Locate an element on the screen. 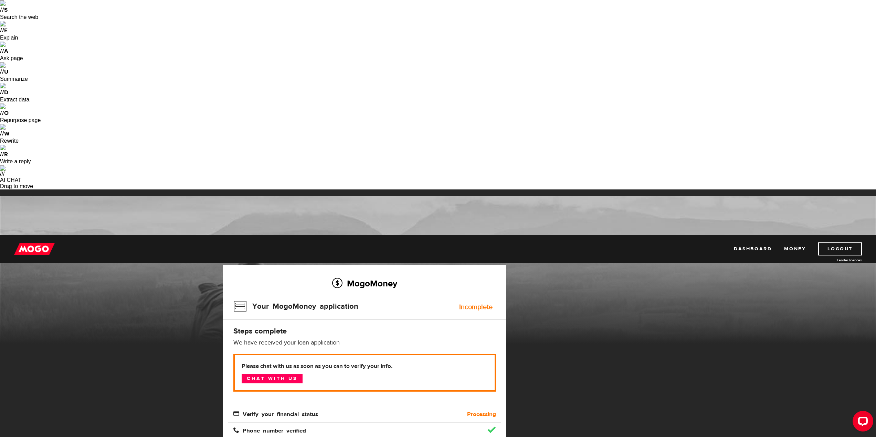  b: Please chat with us as soon as you can to verify your info. is located at coordinates (364, 367).